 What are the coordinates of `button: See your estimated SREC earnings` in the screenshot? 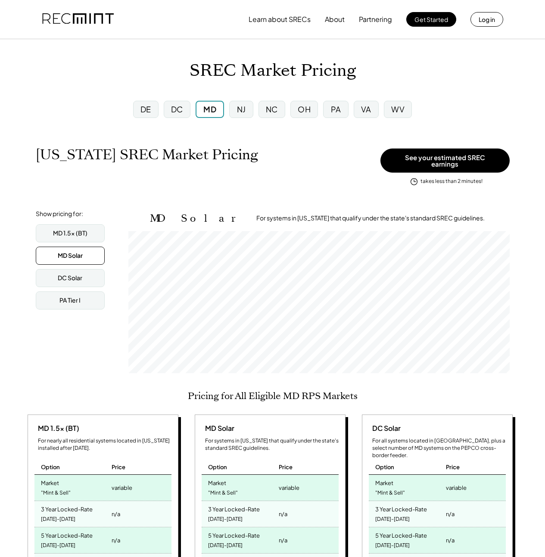 It's located at (445, 161).